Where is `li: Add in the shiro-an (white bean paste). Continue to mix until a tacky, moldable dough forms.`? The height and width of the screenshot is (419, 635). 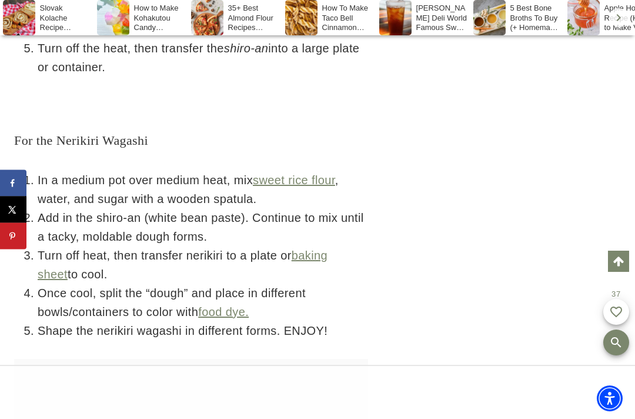 li: Add in the shiro-an (white bean paste). Continue to mix until a tacky, moldable dough forms. is located at coordinates (203, 227).